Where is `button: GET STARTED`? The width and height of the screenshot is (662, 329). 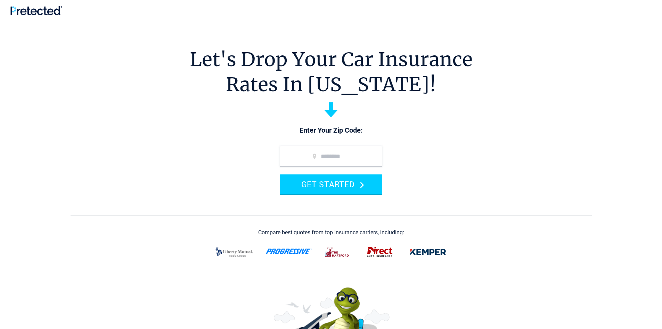
button: GET STARTED is located at coordinates (331, 184).